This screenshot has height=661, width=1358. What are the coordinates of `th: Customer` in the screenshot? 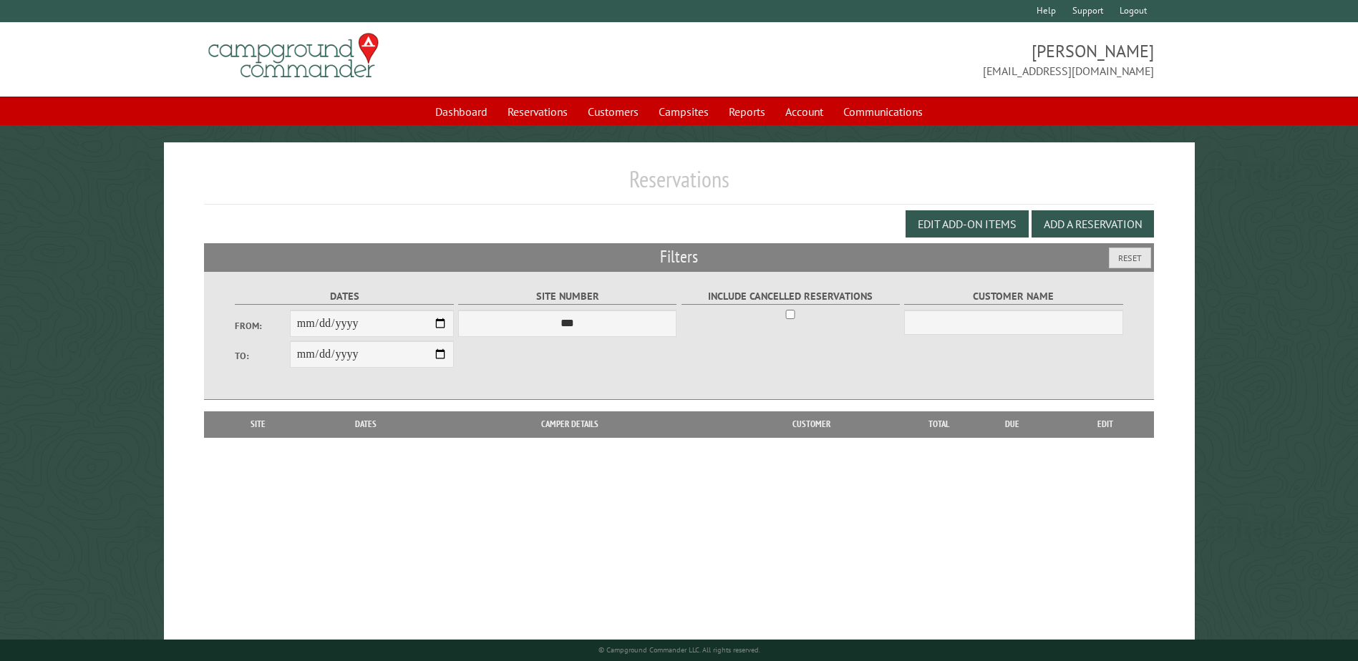 It's located at (811, 424).